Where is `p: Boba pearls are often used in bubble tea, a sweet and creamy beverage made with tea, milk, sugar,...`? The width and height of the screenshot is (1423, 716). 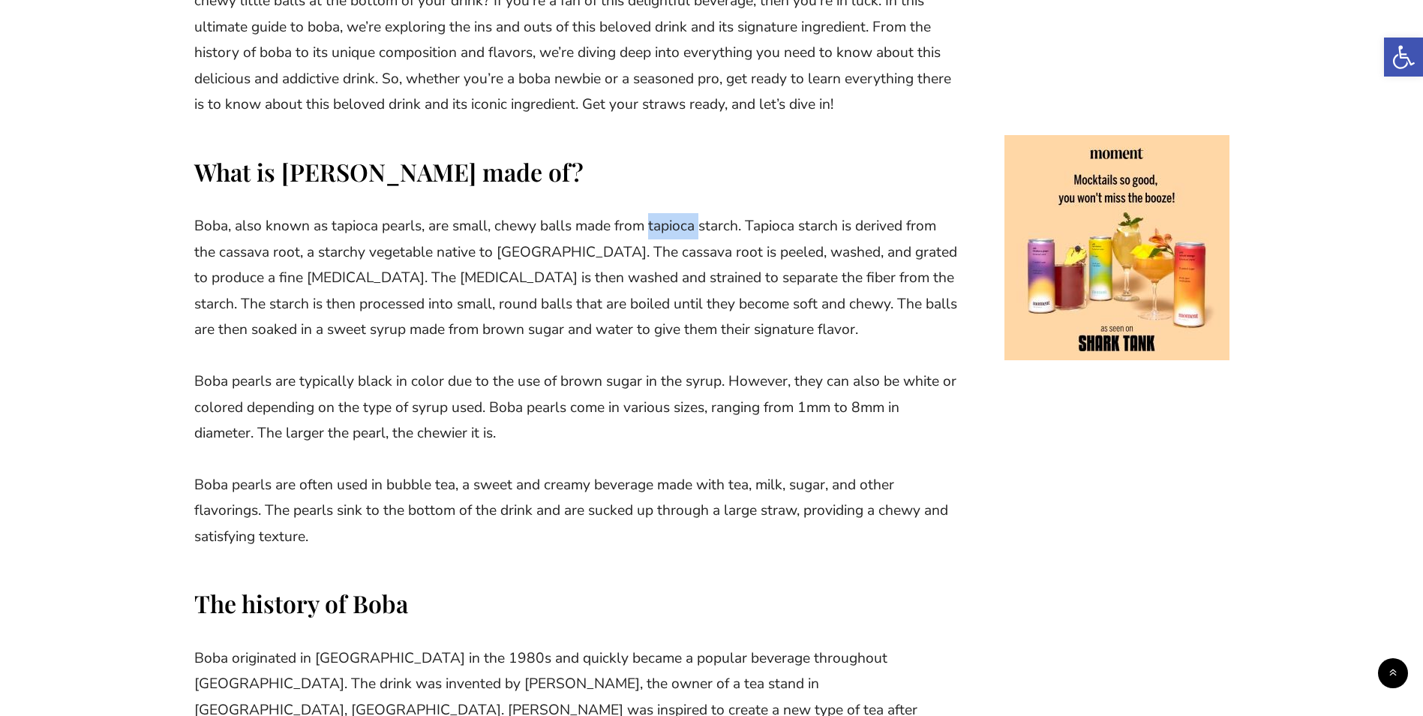
p: Boba pearls are often used in bubble tea, a sweet and creamy beverage made with tea, milk, sugar,... is located at coordinates (577, 511).